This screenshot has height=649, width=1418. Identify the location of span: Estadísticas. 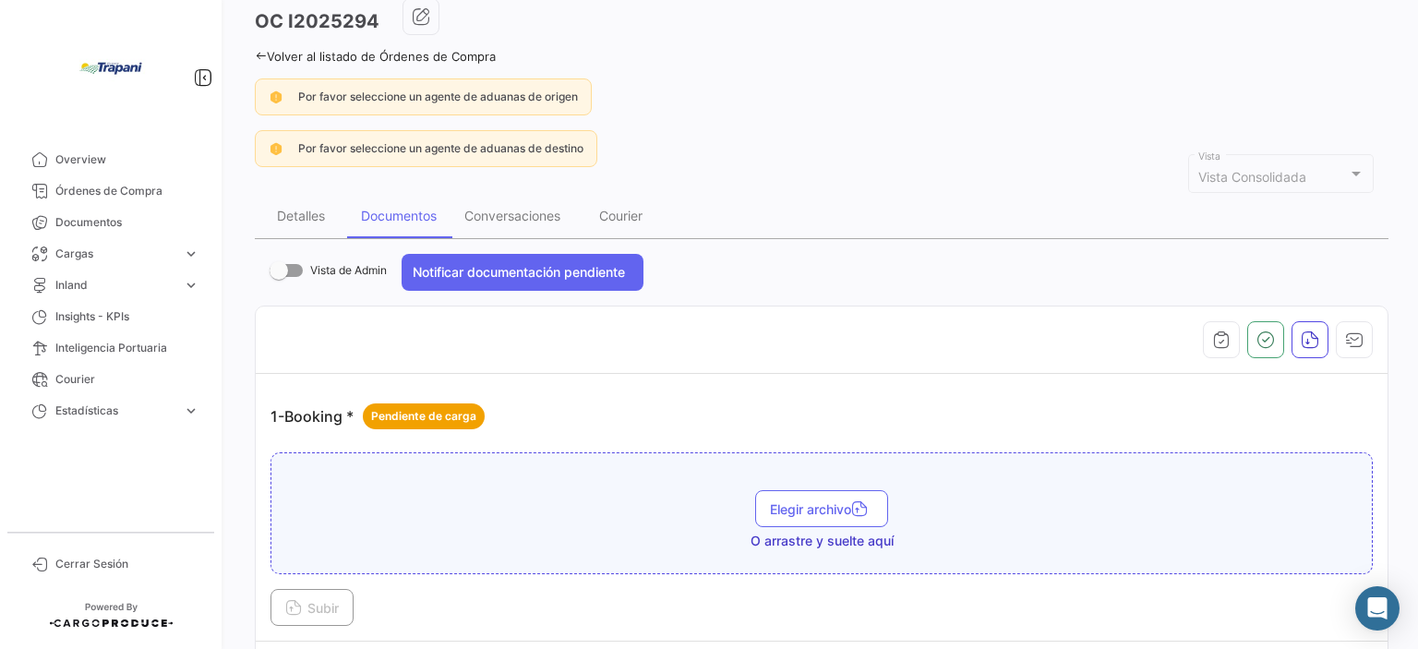
(115, 411).